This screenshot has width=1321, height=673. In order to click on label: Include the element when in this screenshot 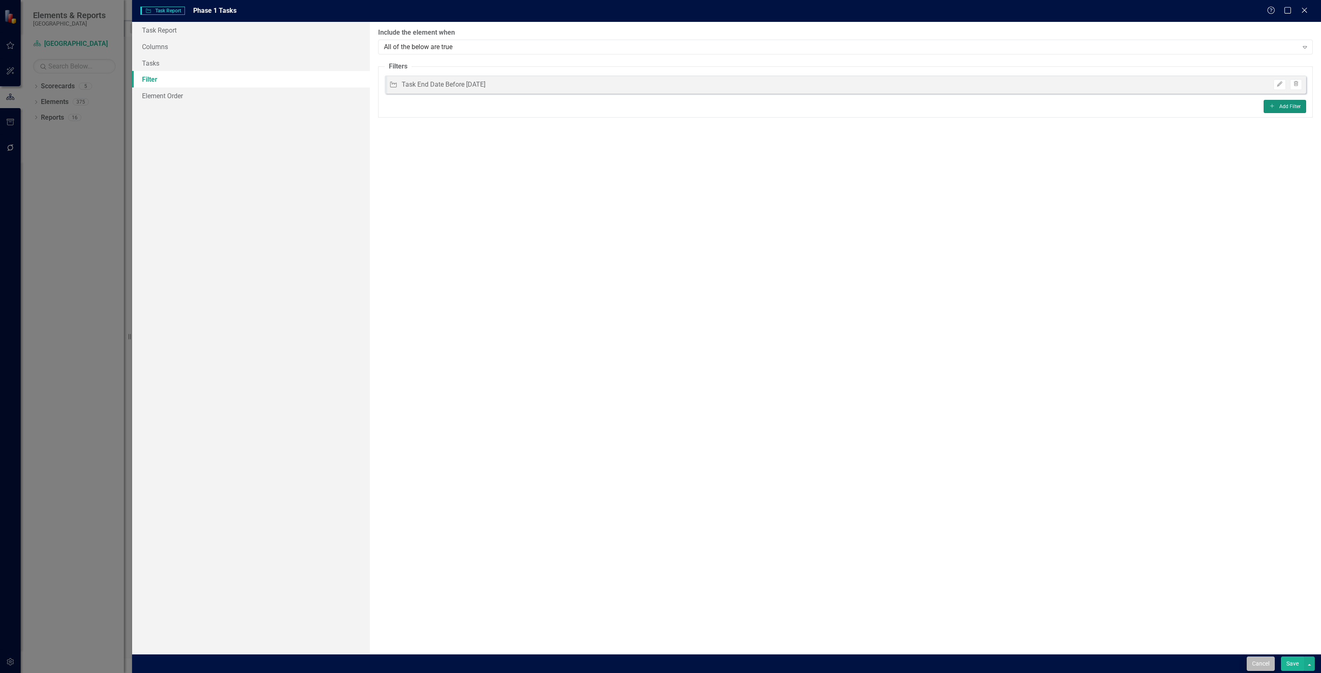, I will do `click(845, 33)`.